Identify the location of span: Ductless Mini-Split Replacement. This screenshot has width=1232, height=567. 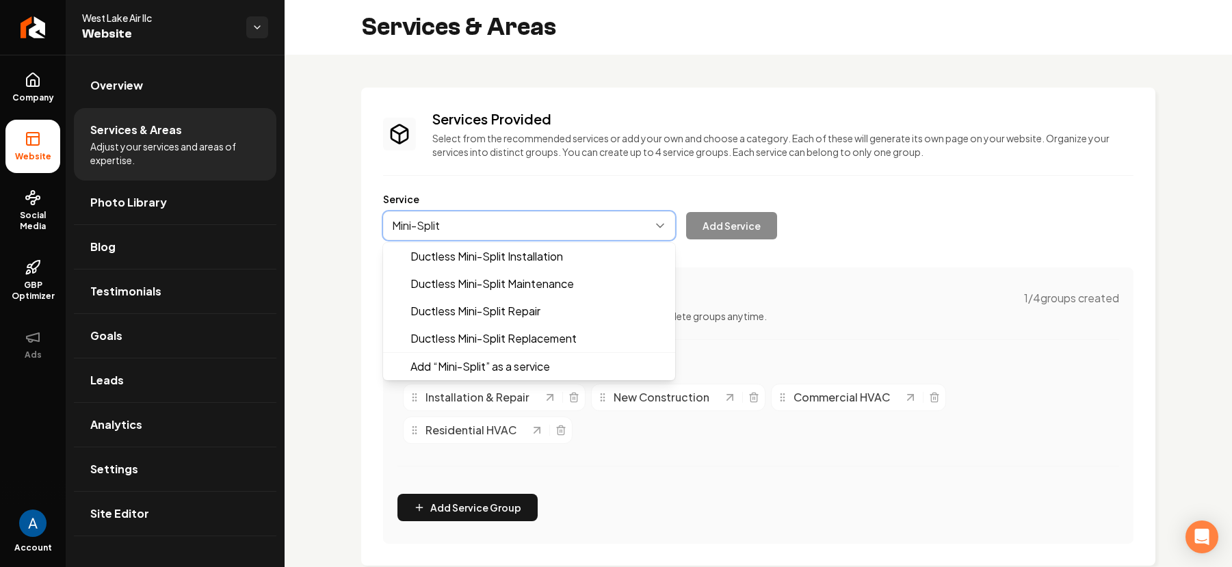
(537, 339).